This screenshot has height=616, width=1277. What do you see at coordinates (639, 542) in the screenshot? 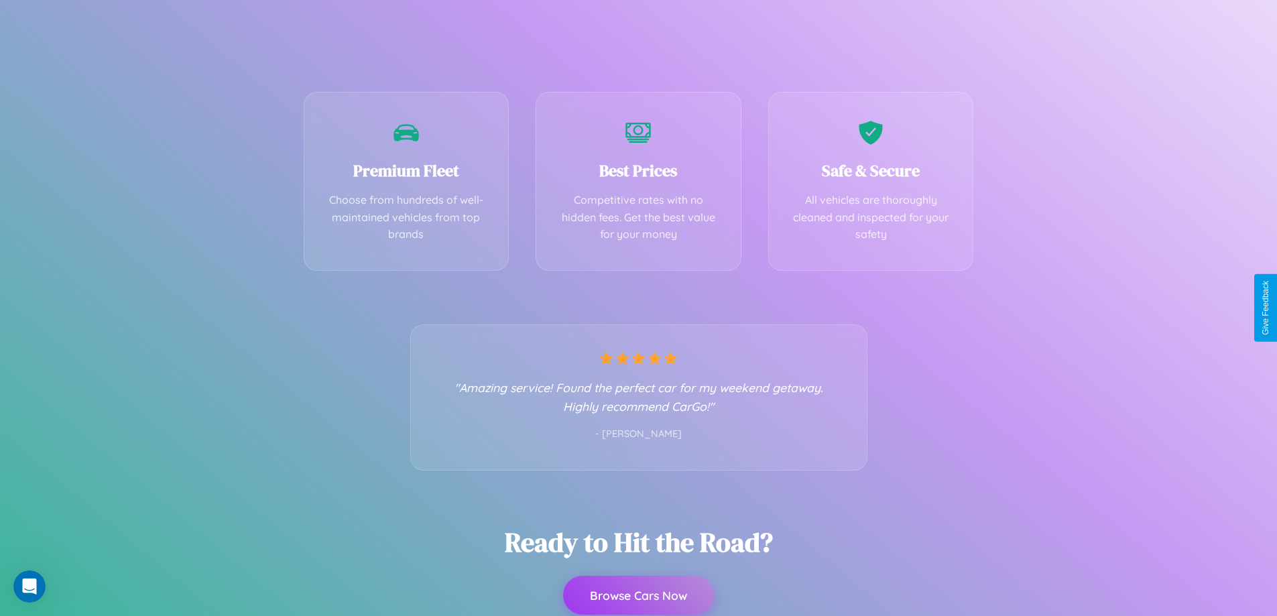
I see `h2: Ready to Hit the Road?` at bounding box center [639, 542].